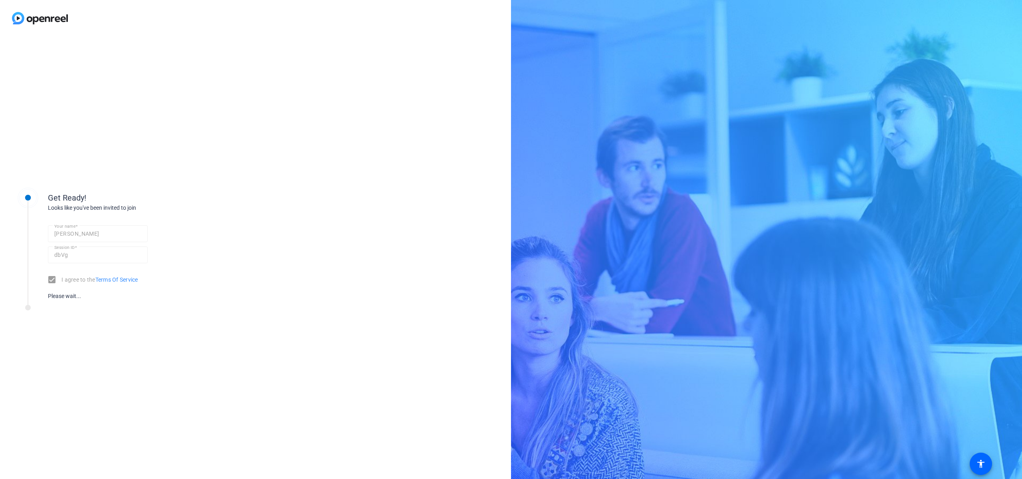 This screenshot has height=479, width=1022. Describe the element at coordinates (128, 208) in the screenshot. I see `div: Looks like you've been invited to join` at that location.